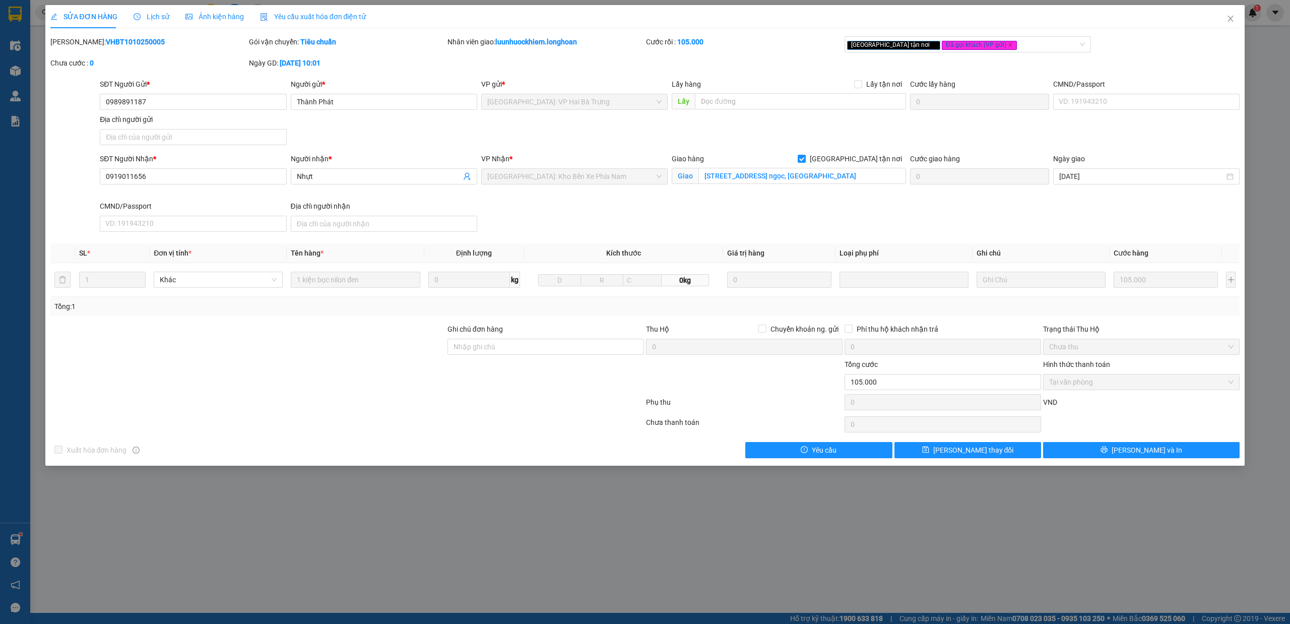 This screenshot has height=624, width=1290. I want to click on label: Cước giao hàng, so click(935, 159).